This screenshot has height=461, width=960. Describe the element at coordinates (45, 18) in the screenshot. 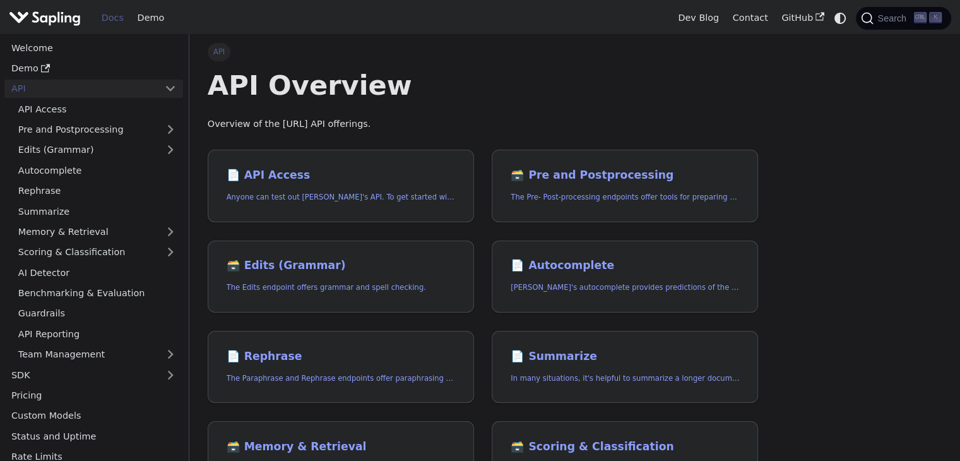

I see `img: Sapling.ai` at that location.